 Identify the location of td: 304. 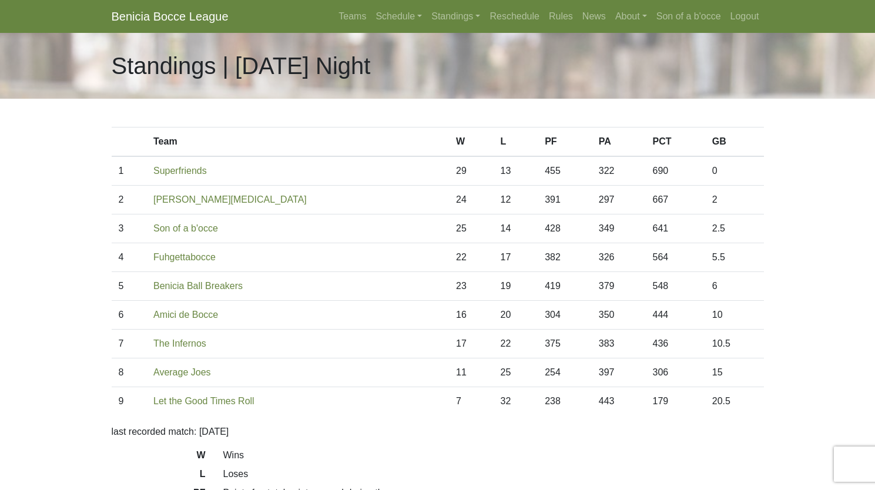
(565, 315).